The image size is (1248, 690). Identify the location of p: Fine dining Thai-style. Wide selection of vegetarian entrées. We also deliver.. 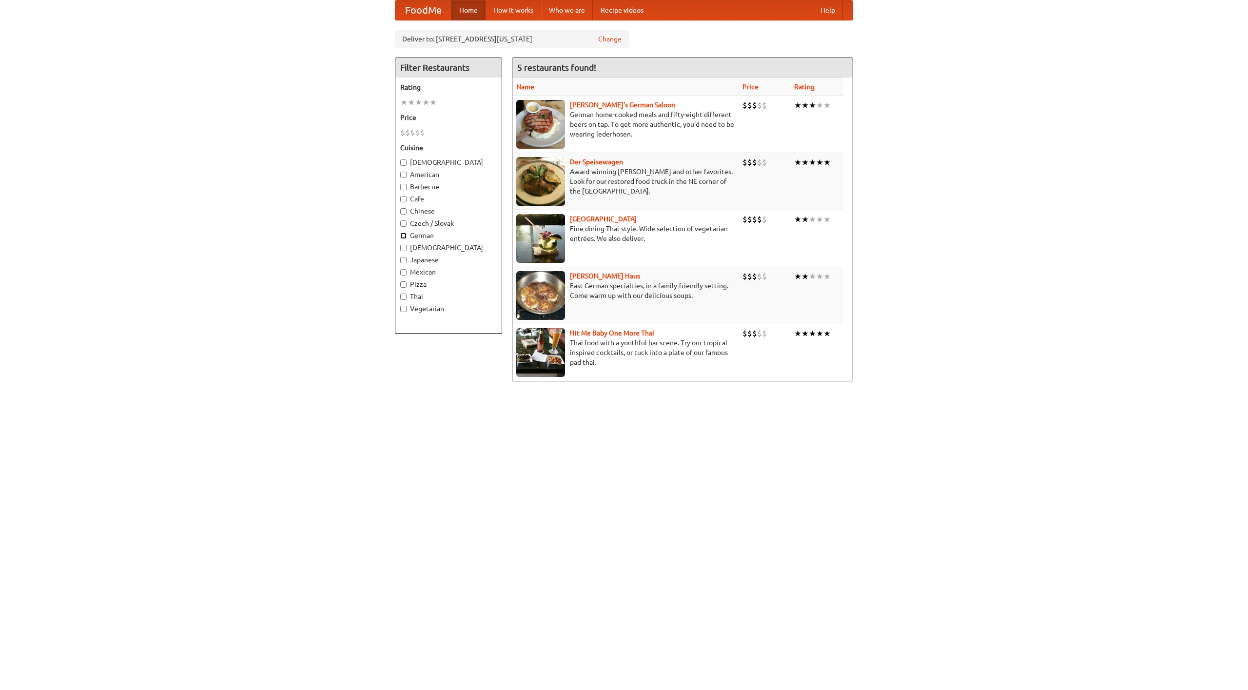
(625, 233).